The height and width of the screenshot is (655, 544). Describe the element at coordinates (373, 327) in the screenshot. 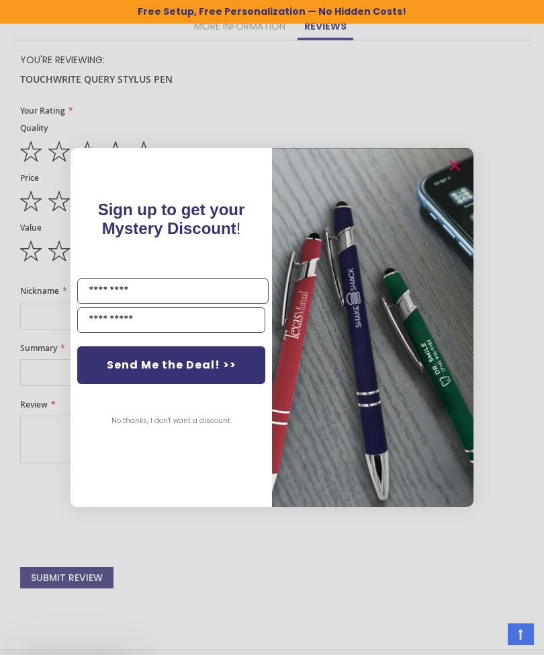

I see `img: pop-up-image` at that location.